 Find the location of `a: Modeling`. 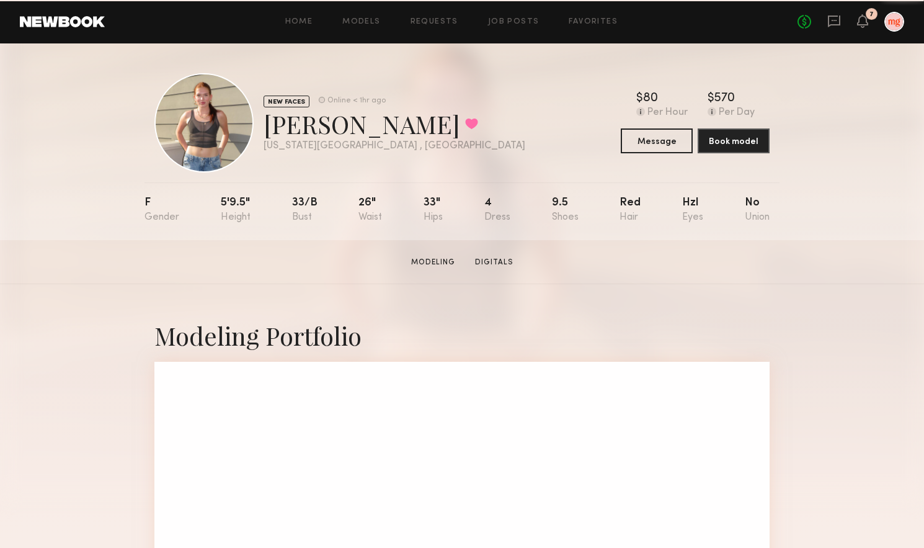

a: Modeling is located at coordinates (433, 262).